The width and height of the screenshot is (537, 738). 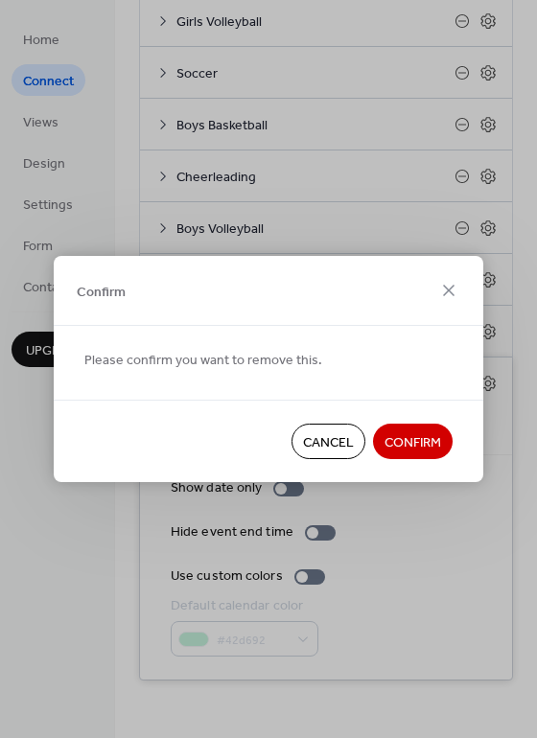 I want to click on button: Confirm, so click(x=412, y=441).